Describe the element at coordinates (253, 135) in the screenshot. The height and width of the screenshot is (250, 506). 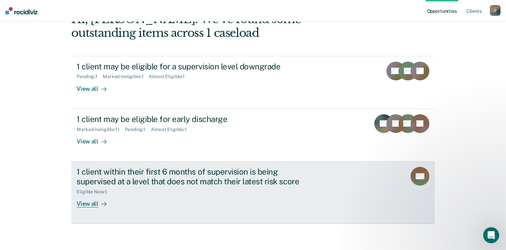
I see `a: 1 client may be eligible for early dischargeMarked Ineligible:11Pending:1Almost Eligible:1View all` at that location.